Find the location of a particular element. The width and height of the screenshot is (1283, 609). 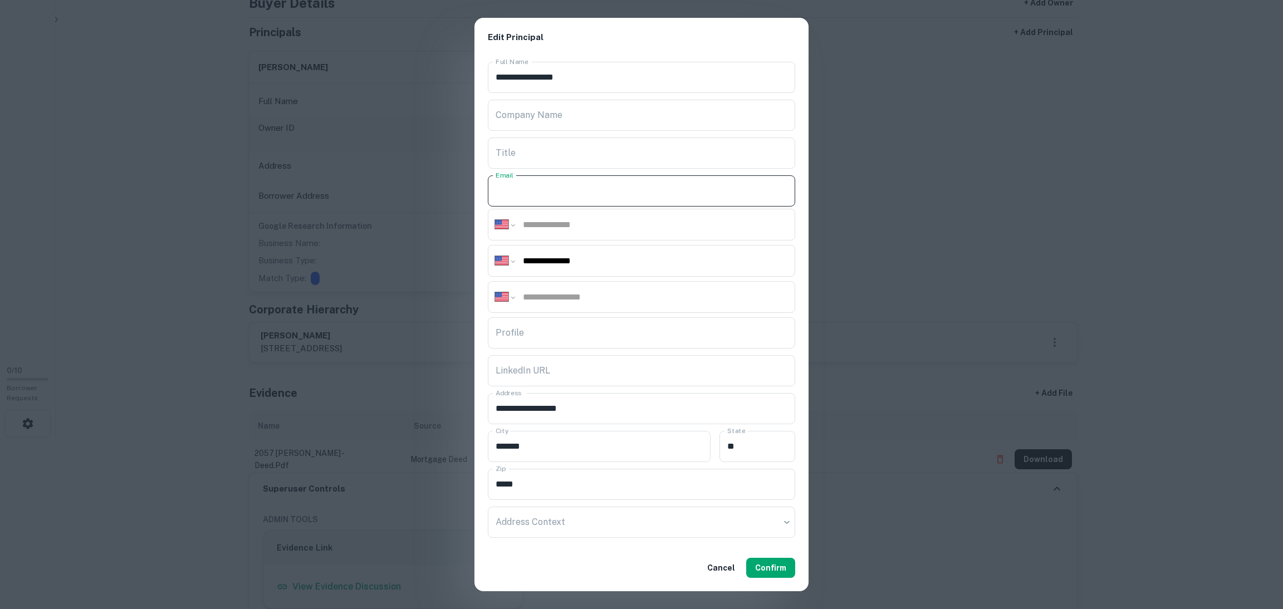

button: Cancel is located at coordinates (721, 568).